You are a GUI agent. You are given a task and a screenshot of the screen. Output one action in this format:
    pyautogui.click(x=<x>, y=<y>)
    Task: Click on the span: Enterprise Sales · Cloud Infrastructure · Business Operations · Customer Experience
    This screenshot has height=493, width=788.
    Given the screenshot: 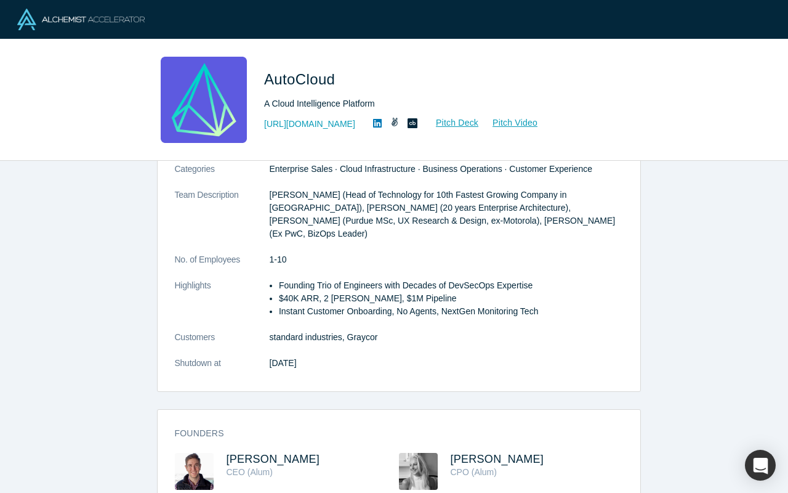 What is the action you would take?
    pyautogui.click(x=431, y=169)
    